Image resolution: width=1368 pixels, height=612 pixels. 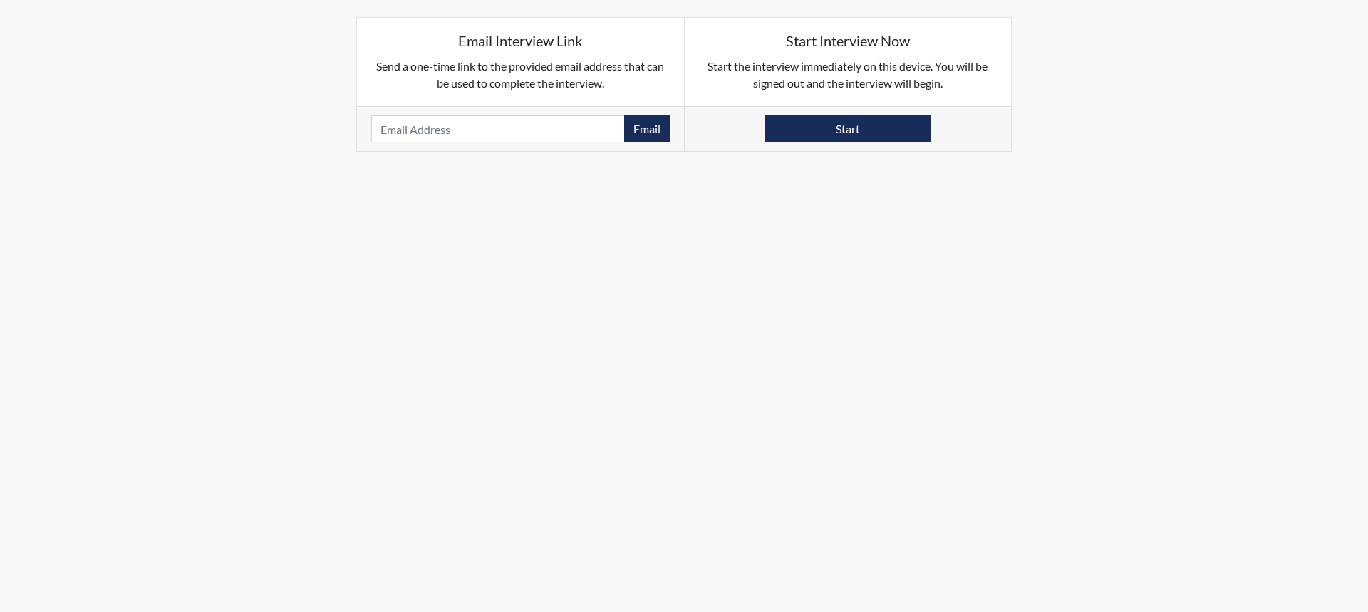 What do you see at coordinates (520, 75) in the screenshot?
I see `p: Send a one-time link to the provided email address that can be used to complete the interview.` at bounding box center [520, 75].